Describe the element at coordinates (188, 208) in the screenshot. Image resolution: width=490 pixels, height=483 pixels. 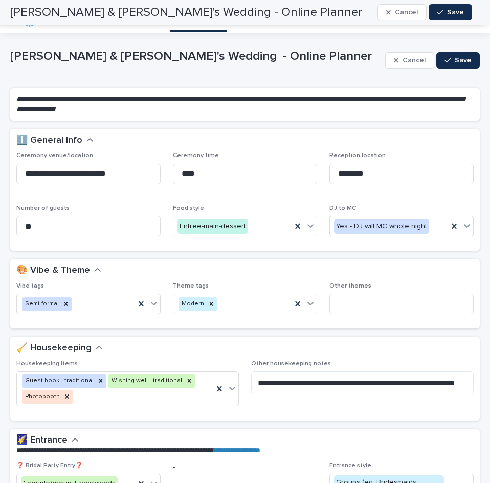
I see `span: Food style` at that location.